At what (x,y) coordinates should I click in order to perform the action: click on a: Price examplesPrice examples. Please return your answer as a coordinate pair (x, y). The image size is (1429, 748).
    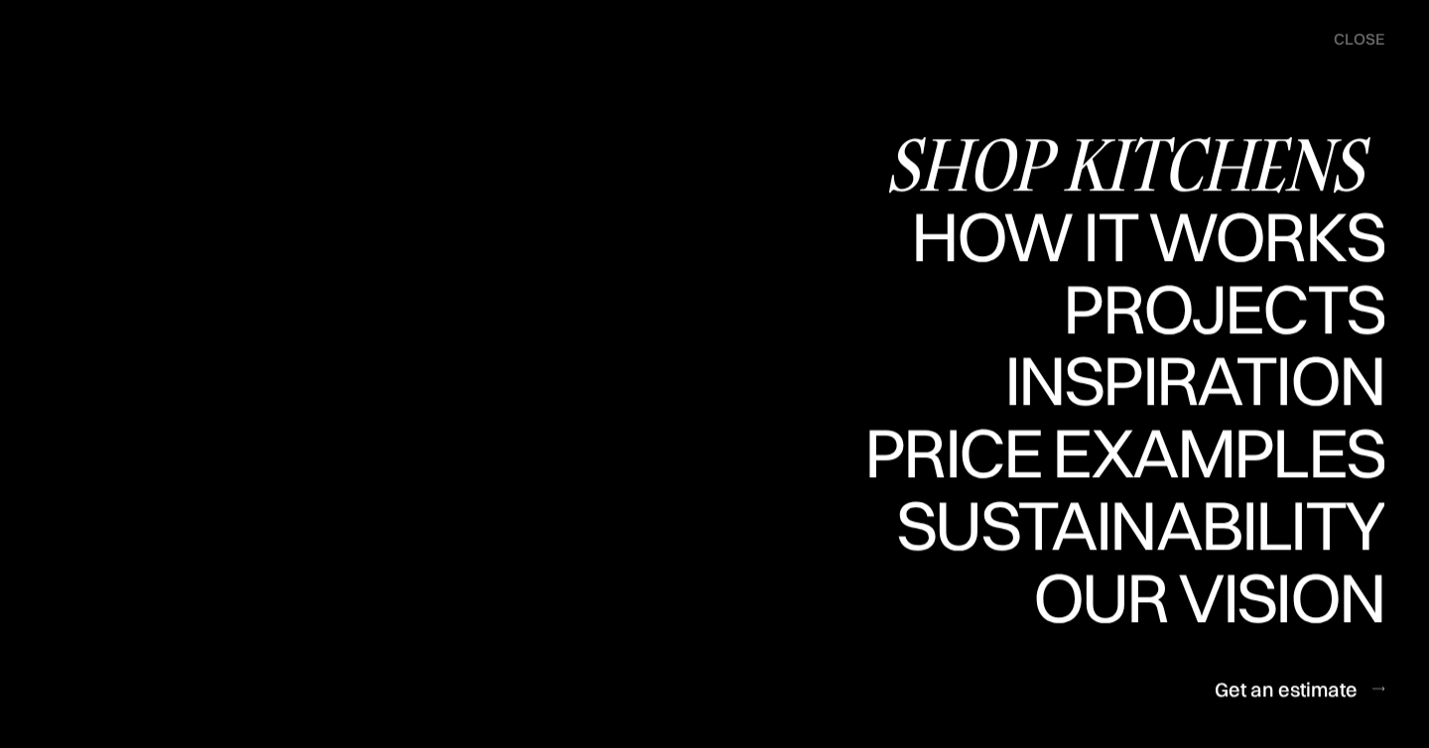
    Looking at the image, I should click on (1124, 453).